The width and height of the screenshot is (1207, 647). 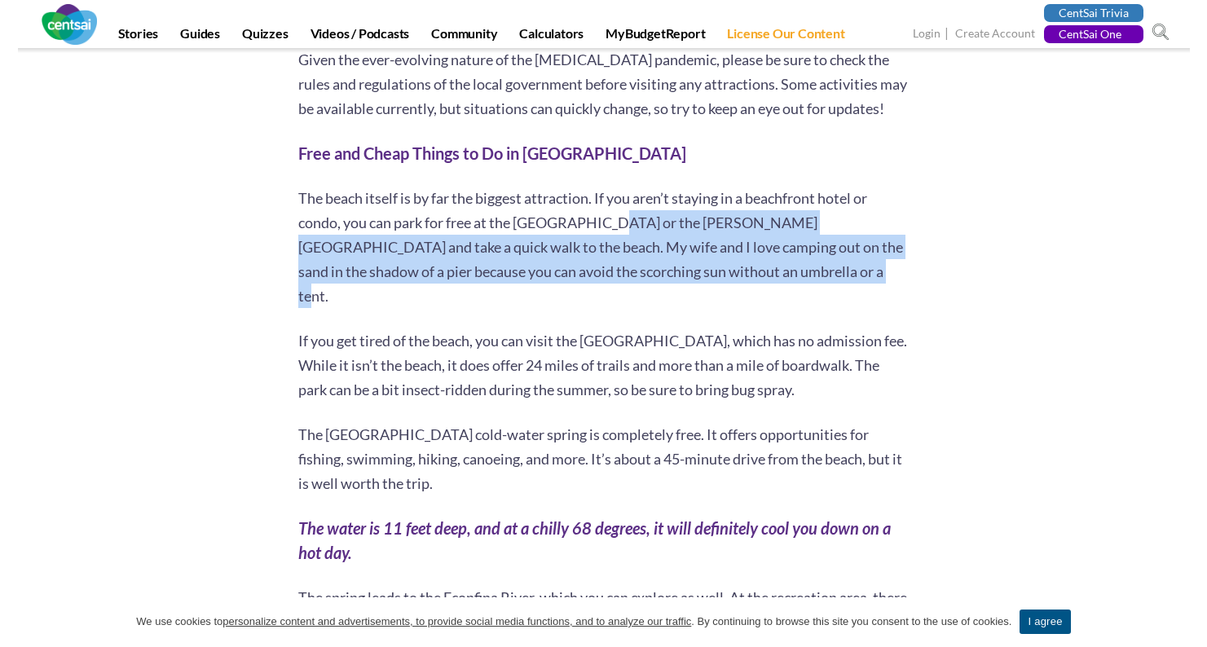 I want to click on a: MyBudgetReport, so click(x=655, y=37).